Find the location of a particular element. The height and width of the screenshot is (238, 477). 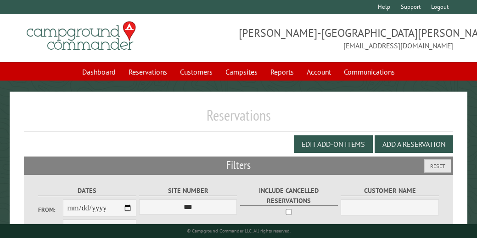

a: Communications is located at coordinates (369, 72).